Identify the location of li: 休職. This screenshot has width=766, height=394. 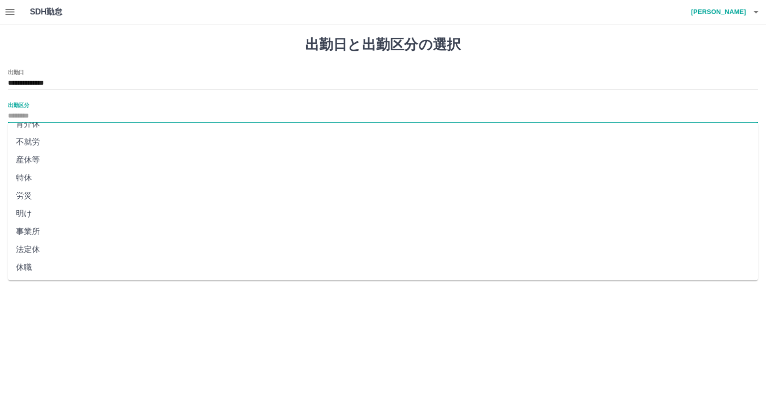
(383, 268).